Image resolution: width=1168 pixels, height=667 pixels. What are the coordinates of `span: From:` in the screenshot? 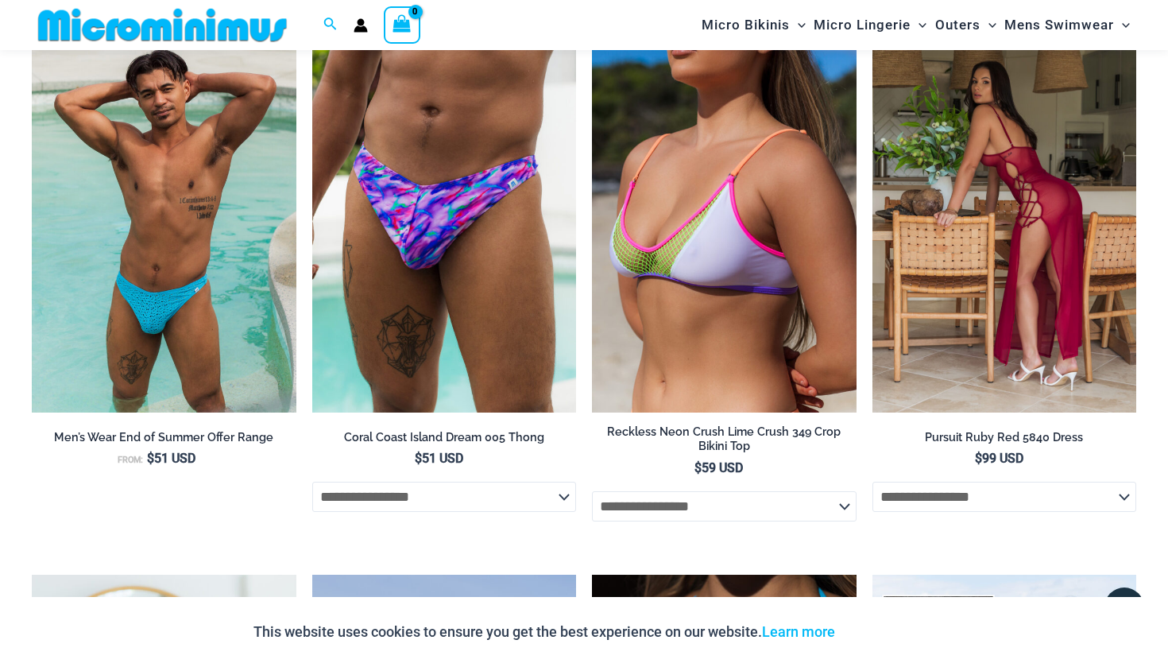 It's located at (130, 459).